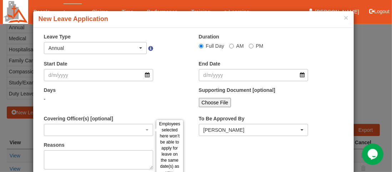 The image size is (392, 172). Describe the element at coordinates (54, 145) in the screenshot. I see `label: Reasons` at that location.